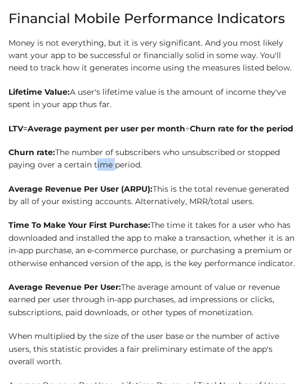  What do you see at coordinates (154, 98) in the screenshot?
I see `p: A user's lifetime value is the amount of income they've spent in your app thus far.` at bounding box center [154, 98].